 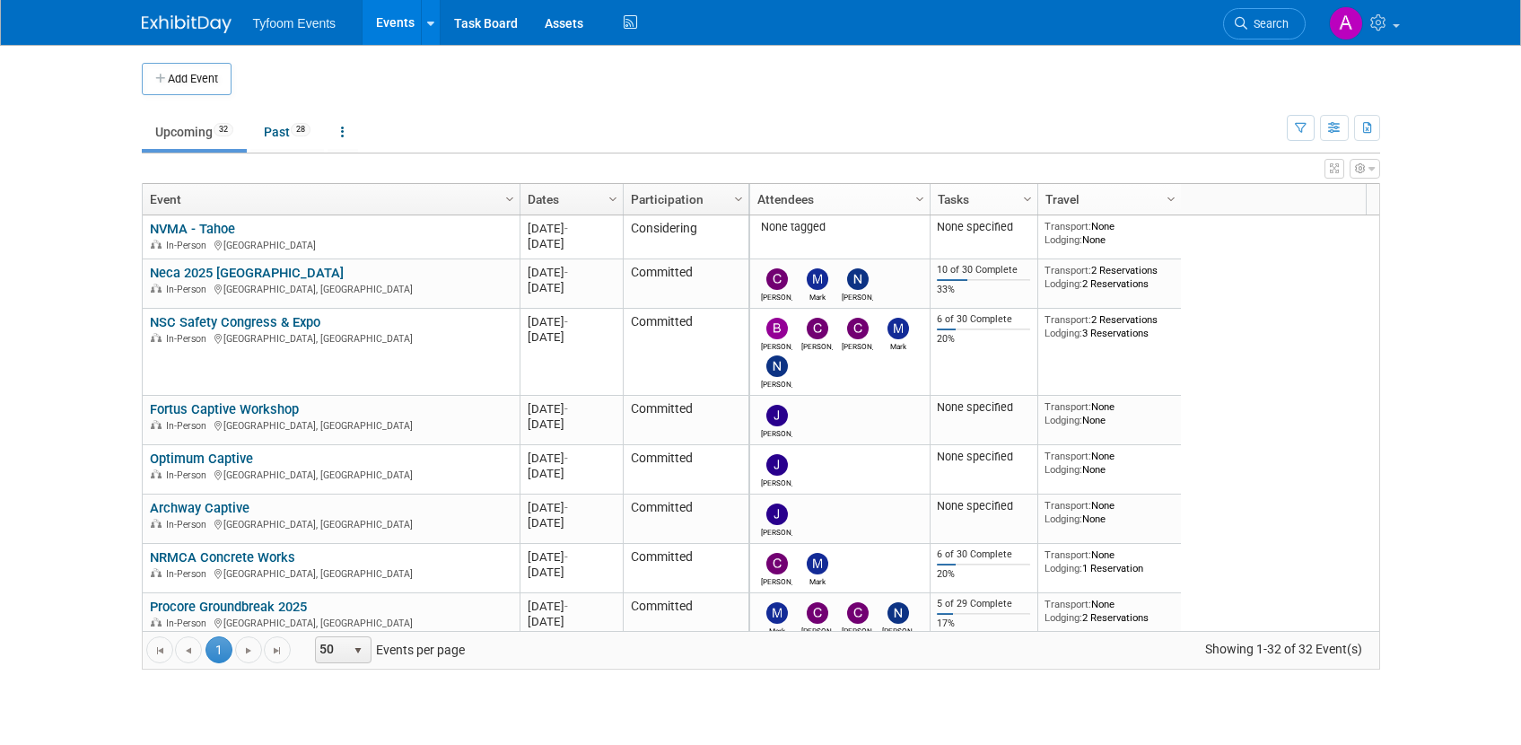 What do you see at coordinates (219, 650) in the screenshot?
I see `span: 1` at bounding box center [219, 650].